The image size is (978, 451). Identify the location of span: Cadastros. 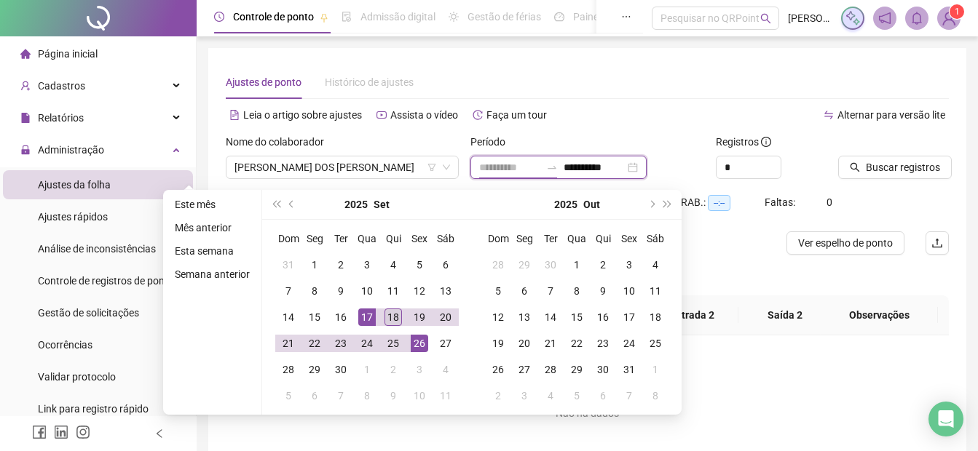
(61, 86).